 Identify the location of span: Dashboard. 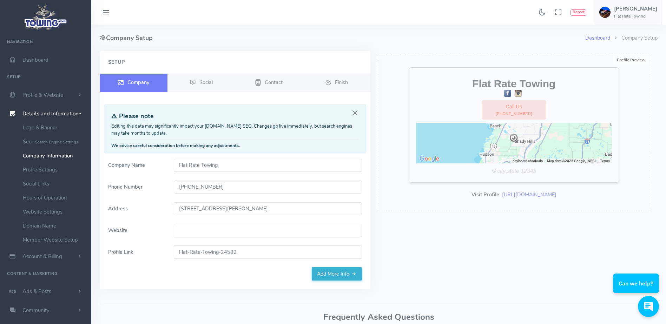
(35, 60).